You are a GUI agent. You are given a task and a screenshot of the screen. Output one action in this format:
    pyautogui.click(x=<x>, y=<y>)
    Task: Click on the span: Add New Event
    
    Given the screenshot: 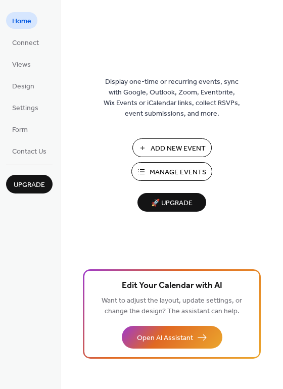 What is the action you would take?
    pyautogui.click(x=178, y=148)
    